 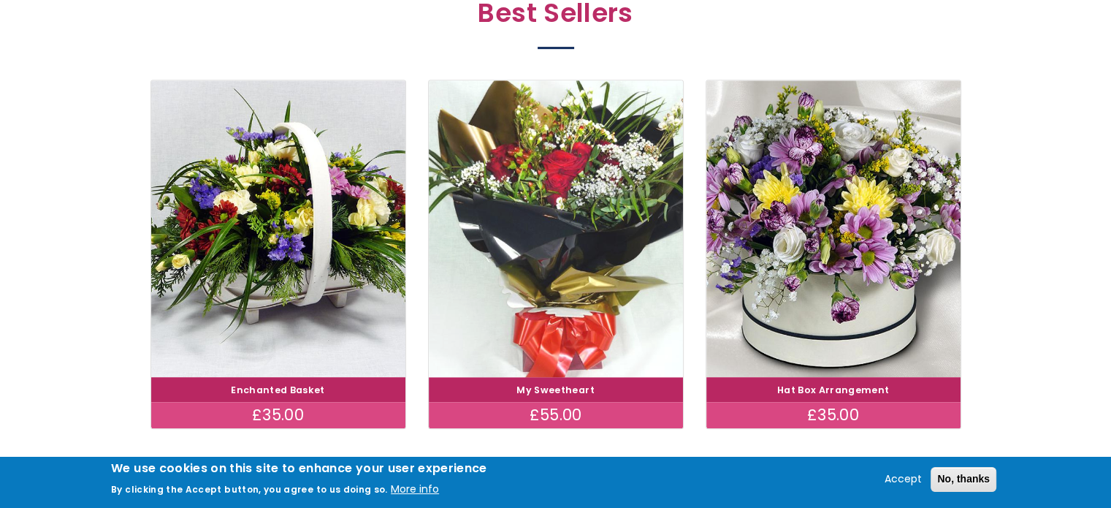 What do you see at coordinates (834, 389) in the screenshot?
I see `a: Hat Box Arrangement` at bounding box center [834, 389].